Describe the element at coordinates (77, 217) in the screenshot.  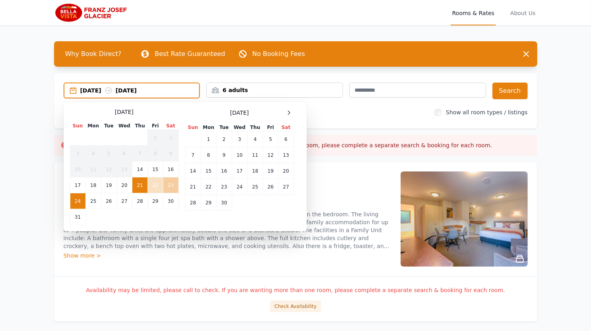
I see `td: 31` at that location.